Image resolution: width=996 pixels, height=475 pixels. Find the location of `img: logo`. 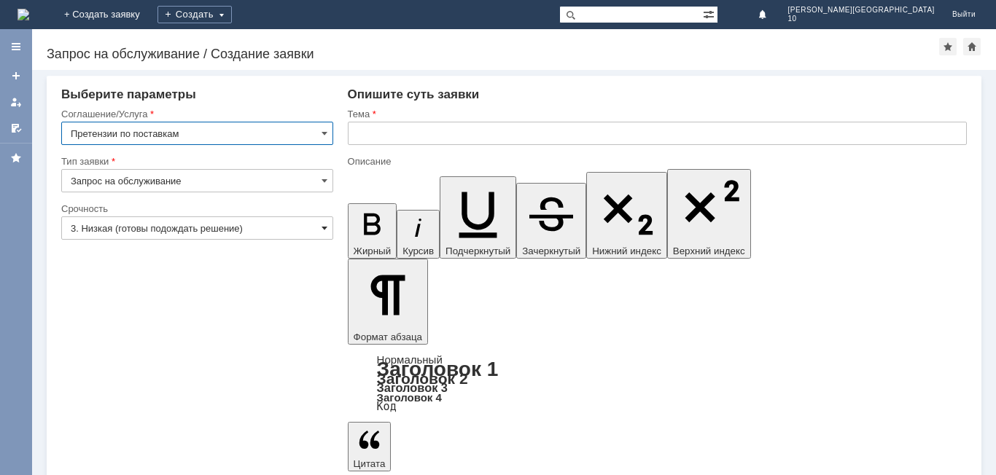

img: logo is located at coordinates (23, 15).